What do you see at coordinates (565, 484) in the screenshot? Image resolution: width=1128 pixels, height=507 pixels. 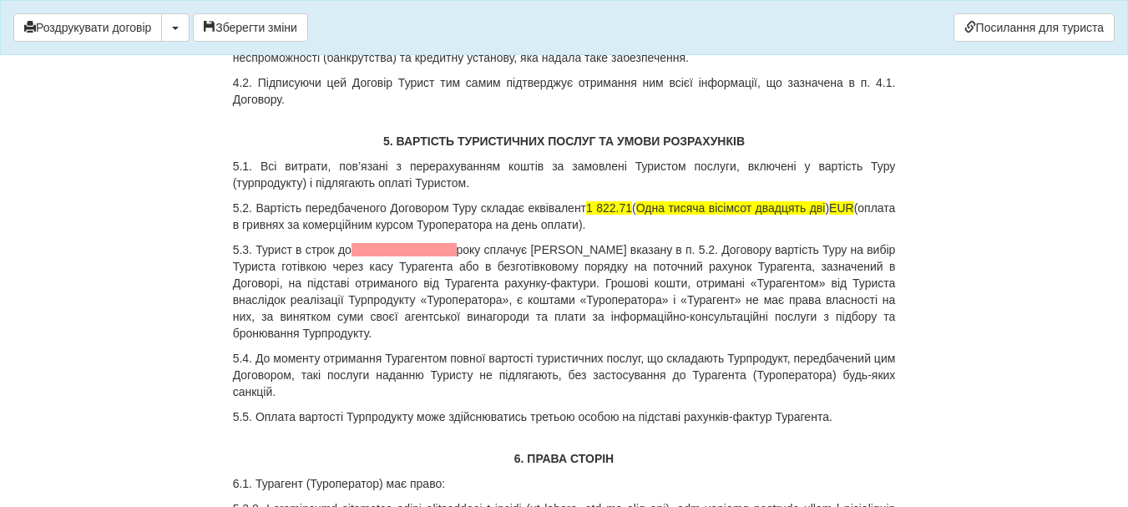 I see `p: 6.1. Турагент (Туроператор) має право:` at bounding box center [565, 484].